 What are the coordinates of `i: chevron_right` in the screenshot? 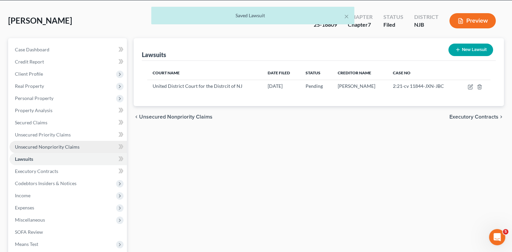 It's located at (501, 117).